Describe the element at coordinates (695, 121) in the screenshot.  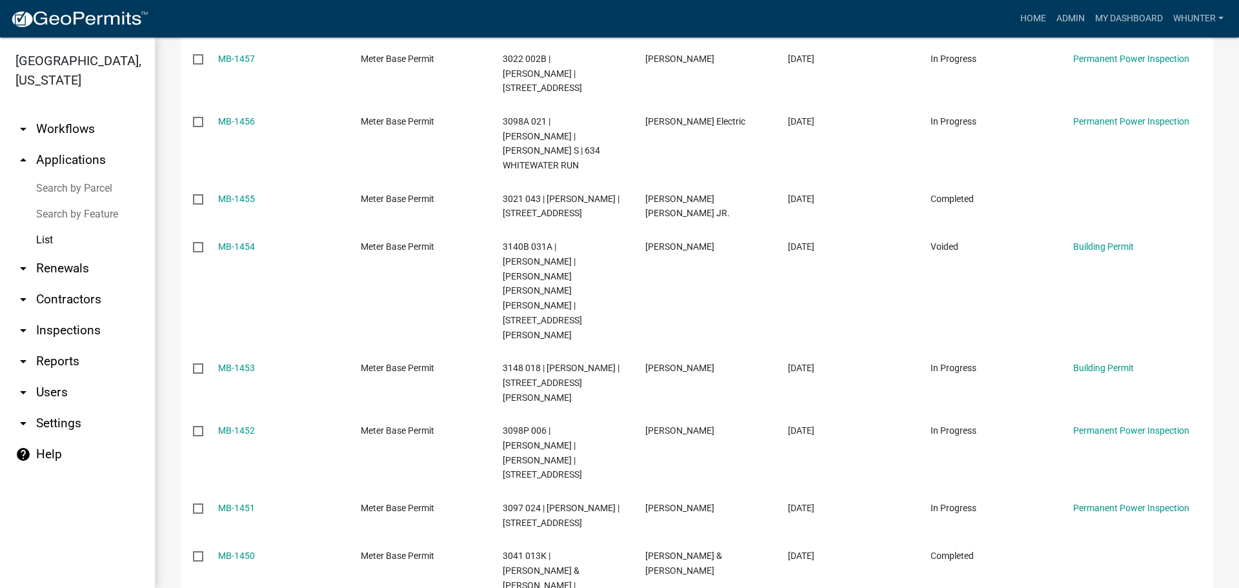
I see `span: Byrd Electric` at that location.